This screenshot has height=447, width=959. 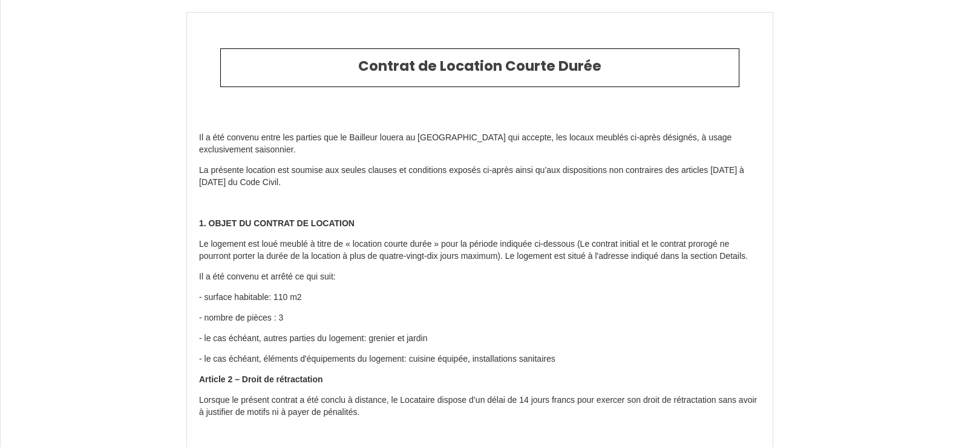 What do you see at coordinates (480, 298) in the screenshot?
I see `p: - surface habitable: 110 m2` at bounding box center [480, 298].